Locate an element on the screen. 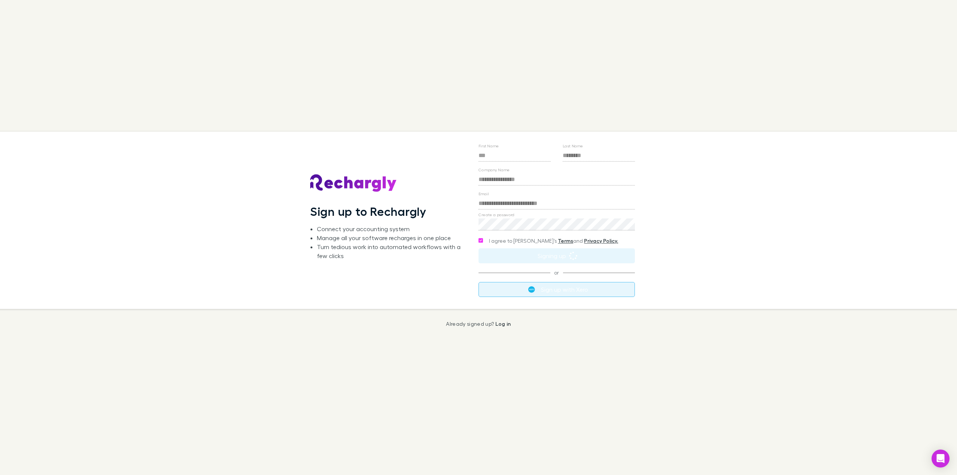  button: Sign up with Xero is located at coordinates (557, 290).